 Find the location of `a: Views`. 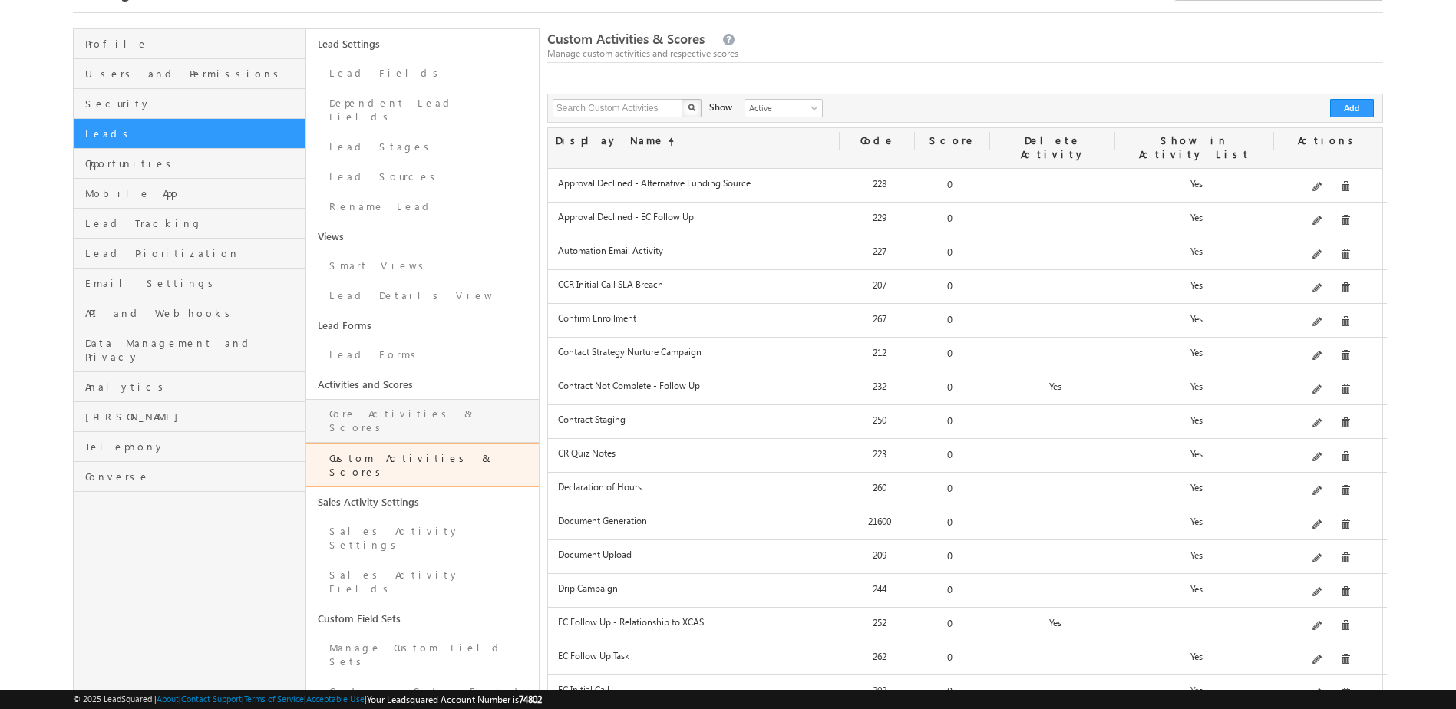

a: Views is located at coordinates (422, 236).